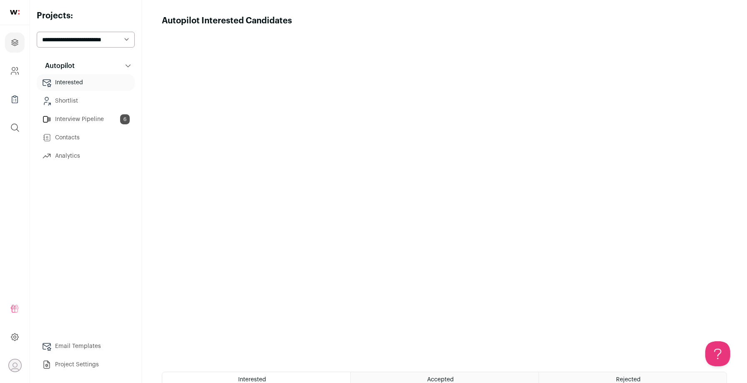  What do you see at coordinates (57, 66) in the screenshot?
I see `p: Autopilot` at bounding box center [57, 66].